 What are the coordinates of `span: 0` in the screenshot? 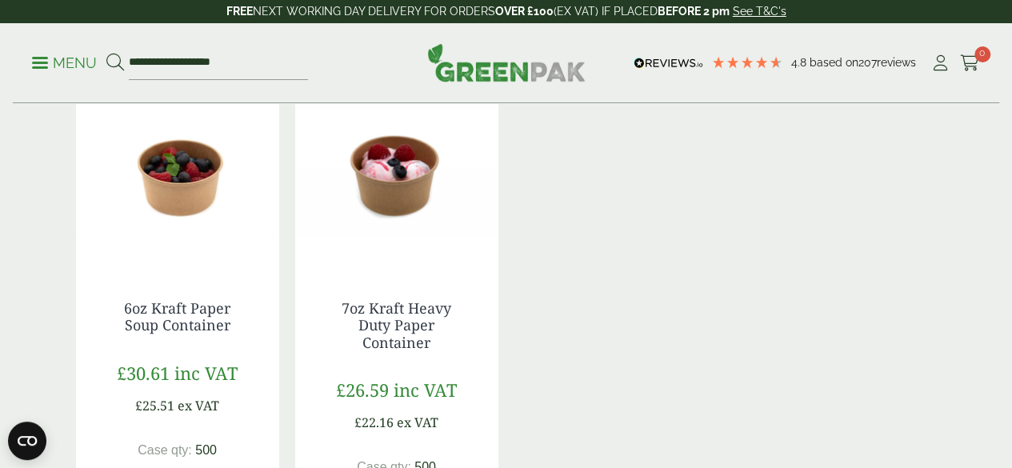 It's located at (982, 54).